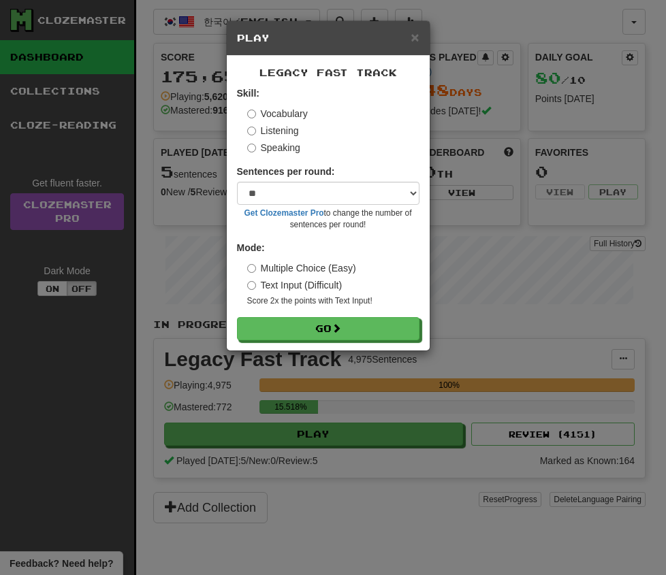 The height and width of the screenshot is (575, 666). What do you see at coordinates (251, 114) in the screenshot?
I see `input: Vocabulary` at bounding box center [251, 114].